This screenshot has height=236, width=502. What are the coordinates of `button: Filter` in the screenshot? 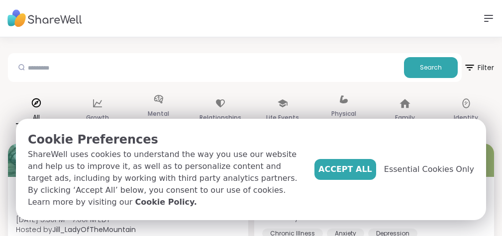 It's located at (478, 68).